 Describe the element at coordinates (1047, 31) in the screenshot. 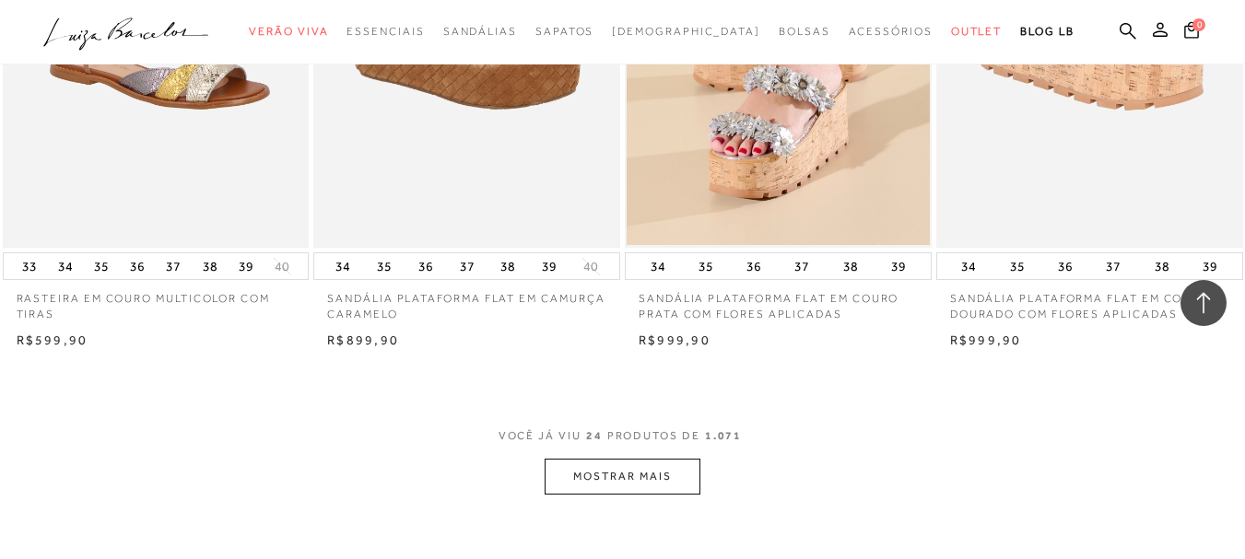

I see `span: BLOG LB` at that location.